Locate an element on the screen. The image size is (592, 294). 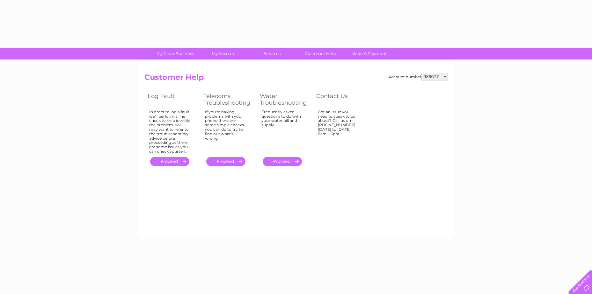
th: Water Troubleshooting is located at coordinates (284, 99).